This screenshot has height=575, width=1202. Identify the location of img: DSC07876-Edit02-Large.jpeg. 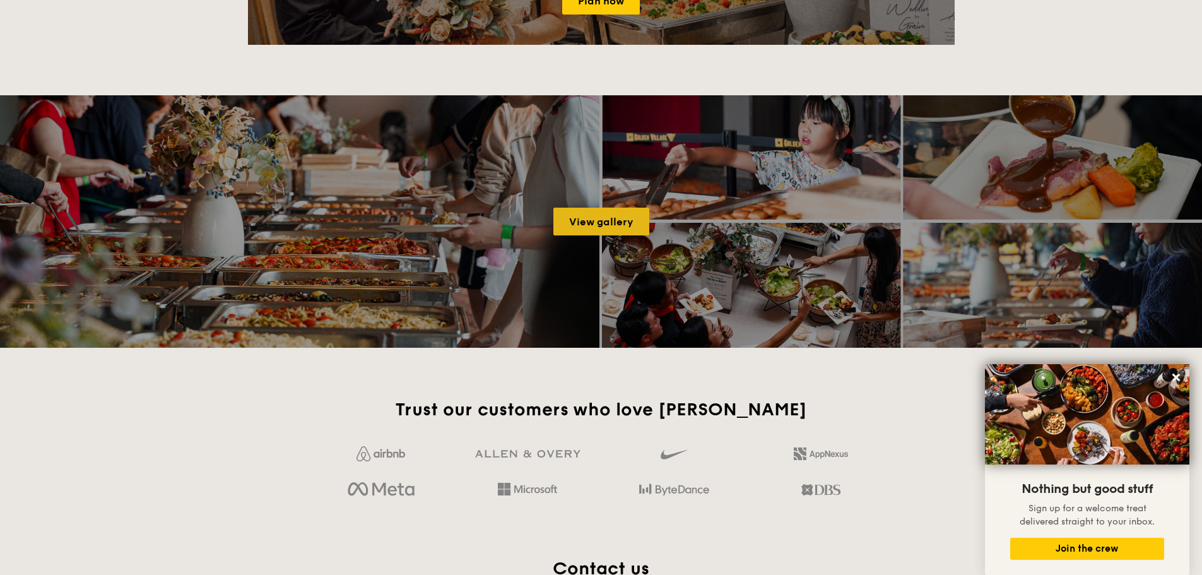
(1088, 414).